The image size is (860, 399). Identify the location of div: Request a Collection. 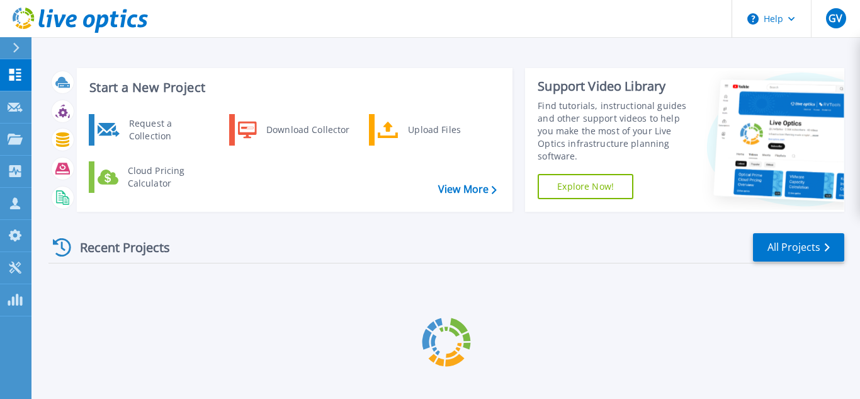
(169, 130).